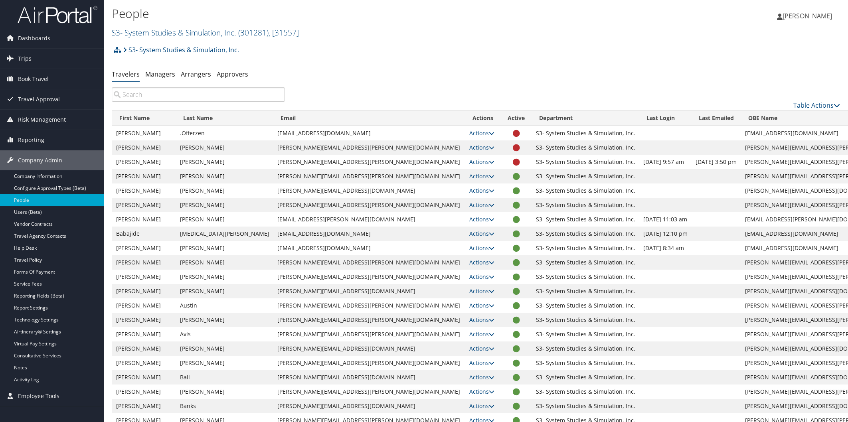 This screenshot has width=848, height=422. Describe the element at coordinates (816, 105) in the screenshot. I see `a: Table Actions` at that location.